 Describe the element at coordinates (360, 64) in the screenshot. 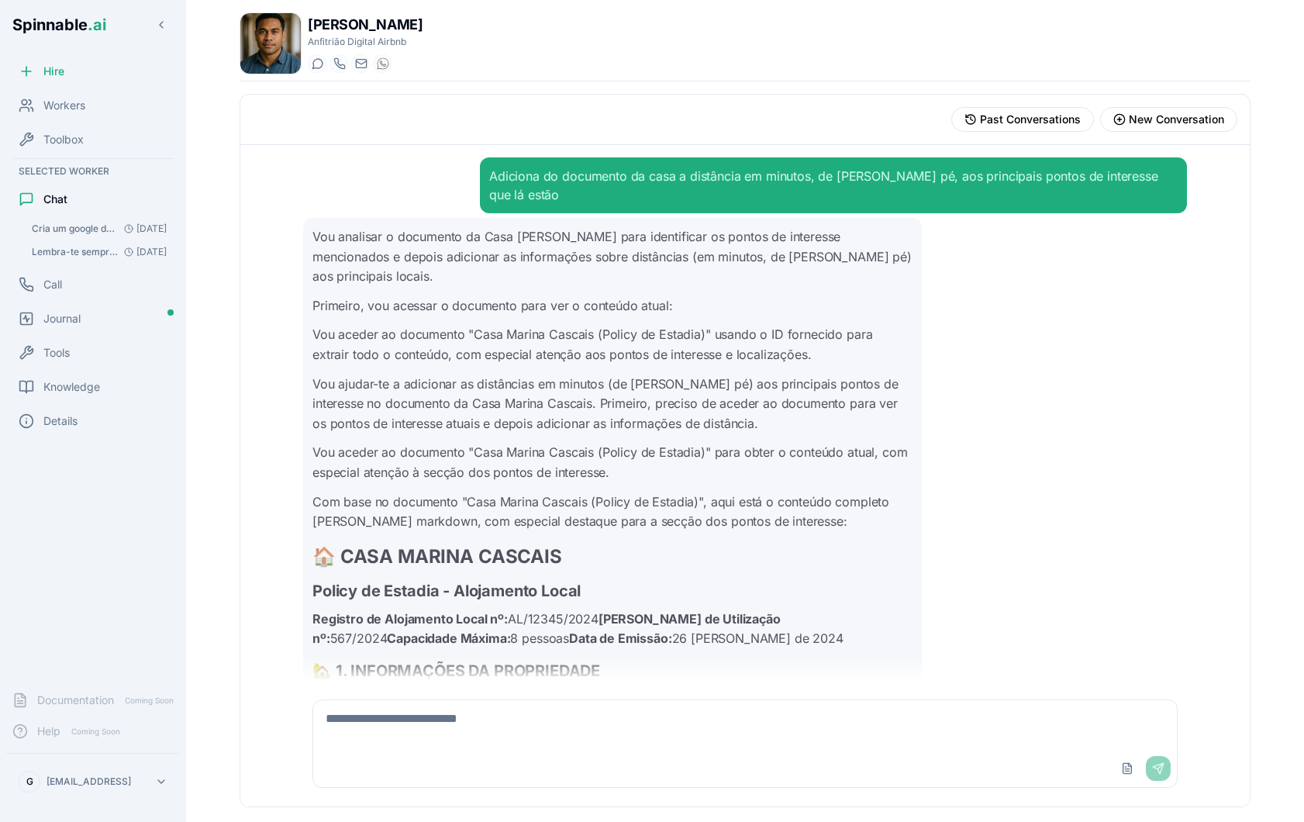

I see `button: Send email to joao.vai@getspinnable.ai` at that location.